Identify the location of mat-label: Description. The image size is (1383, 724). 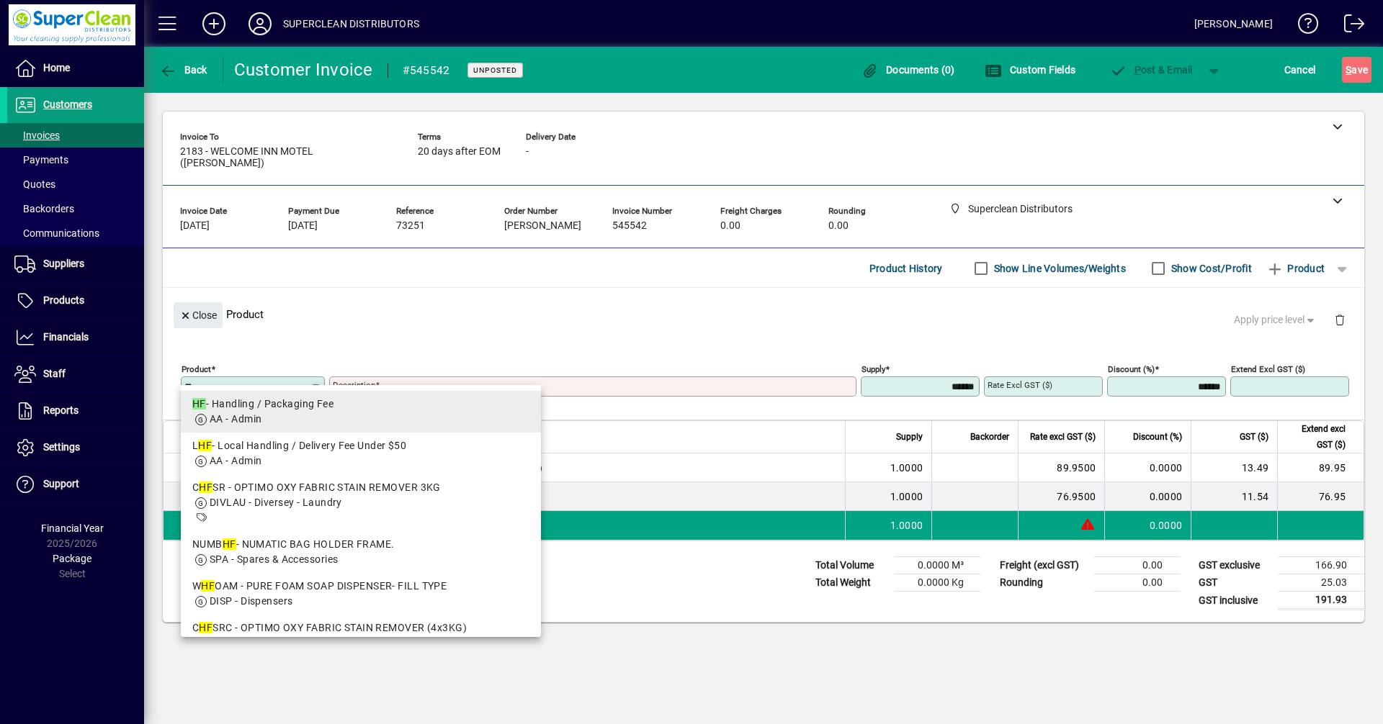
(354, 385).